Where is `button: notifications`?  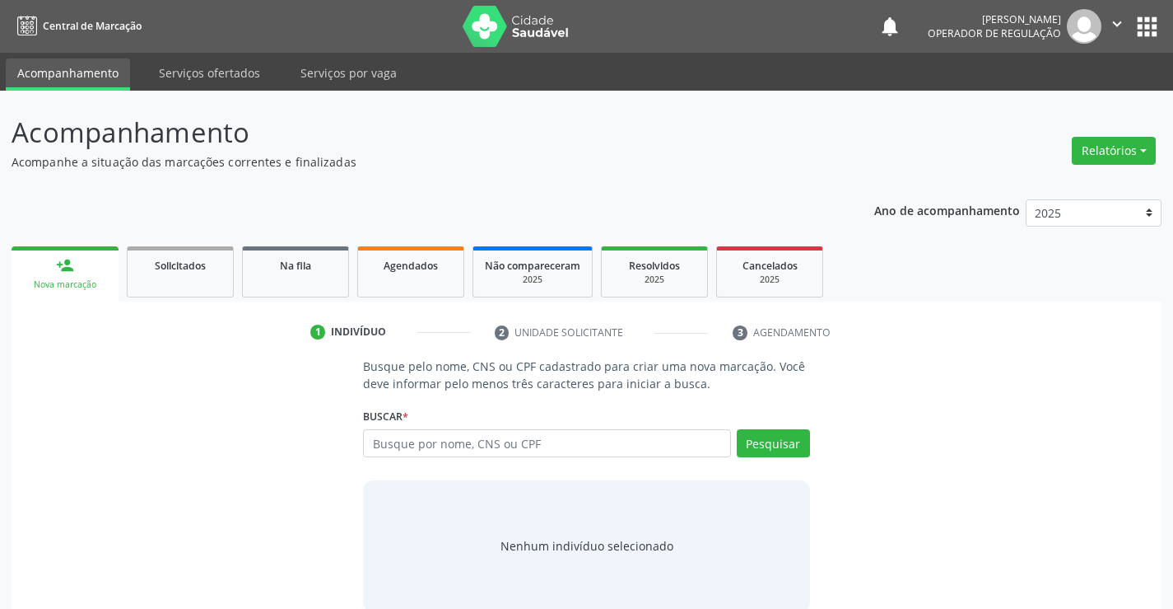
button: notifications is located at coordinates (890, 26).